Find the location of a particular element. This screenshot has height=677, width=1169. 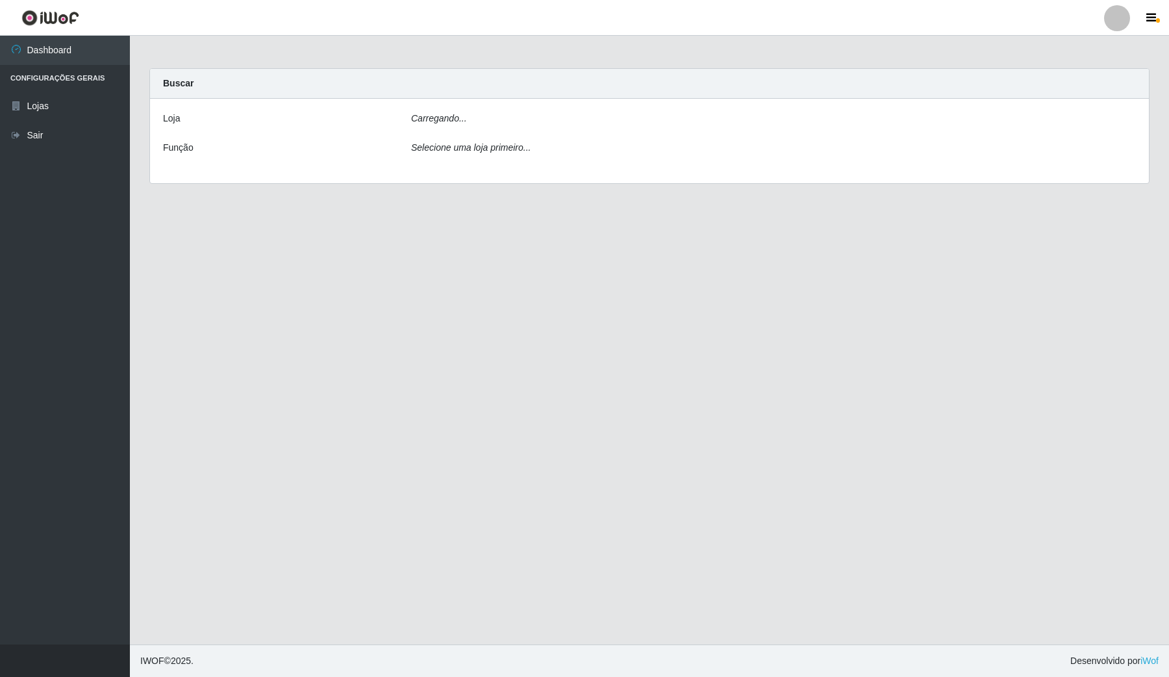

span: Desenvolvido por is located at coordinates (1115, 661).